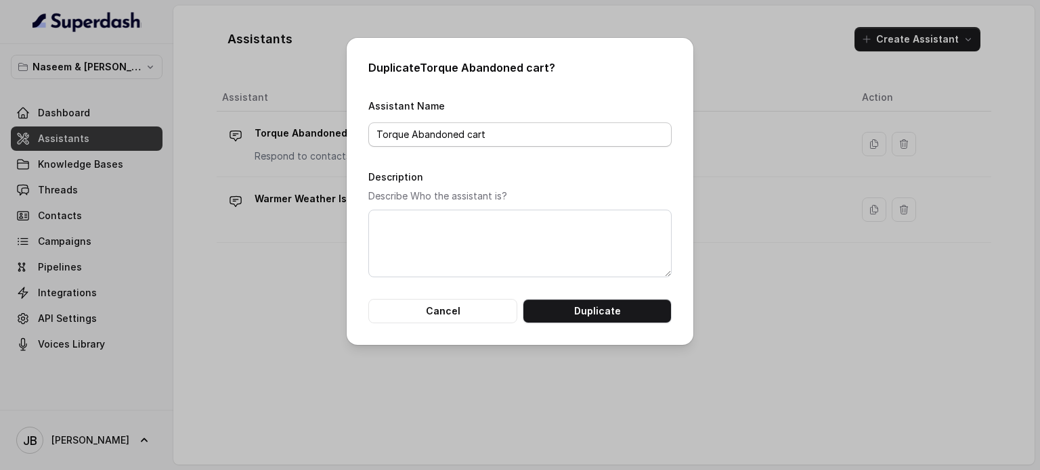  I want to click on button: Duplicate, so click(597, 311).